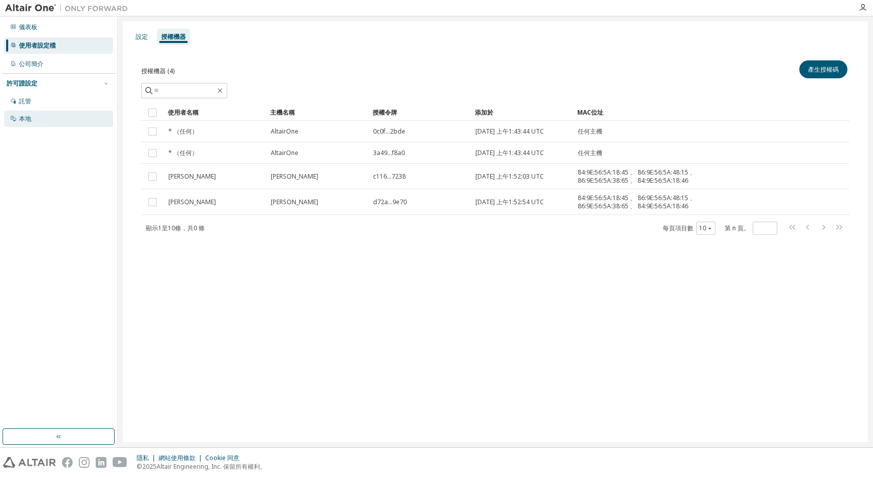 Image resolution: width=873 pixels, height=477 pixels. Describe the element at coordinates (389, 131) in the screenshot. I see `font: 0c0f...2bde` at that location.